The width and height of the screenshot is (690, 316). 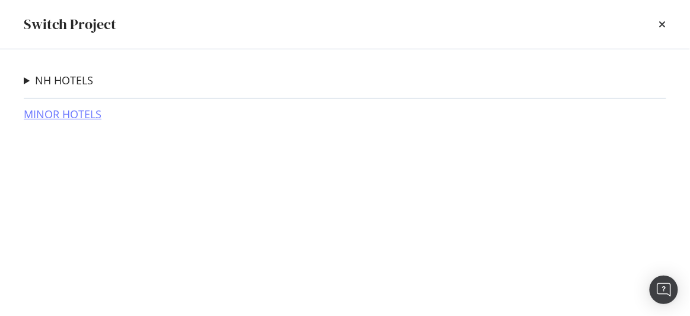 What do you see at coordinates (70, 24) in the screenshot?
I see `div: Switch Project` at bounding box center [70, 24].